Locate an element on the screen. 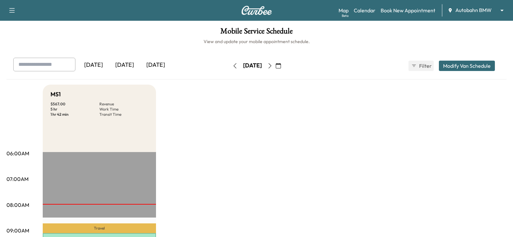  button: Modify Van Schedule is located at coordinates (467, 66).